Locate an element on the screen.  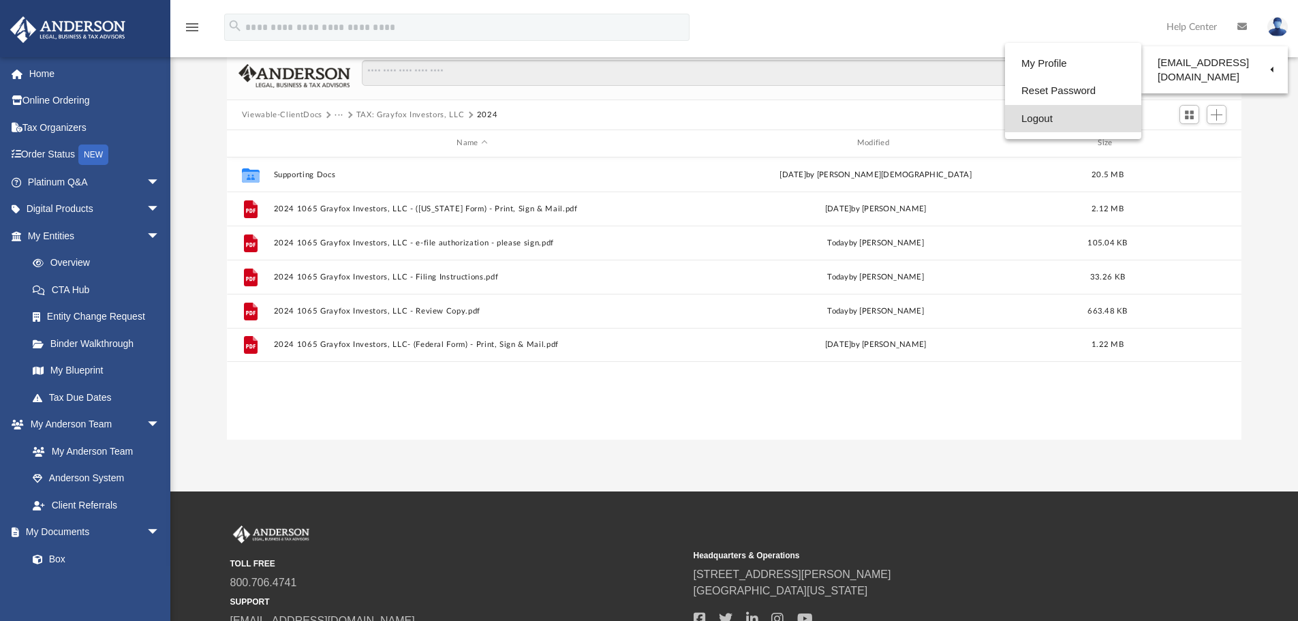
a: Meeting Minutes is located at coordinates (96, 586).